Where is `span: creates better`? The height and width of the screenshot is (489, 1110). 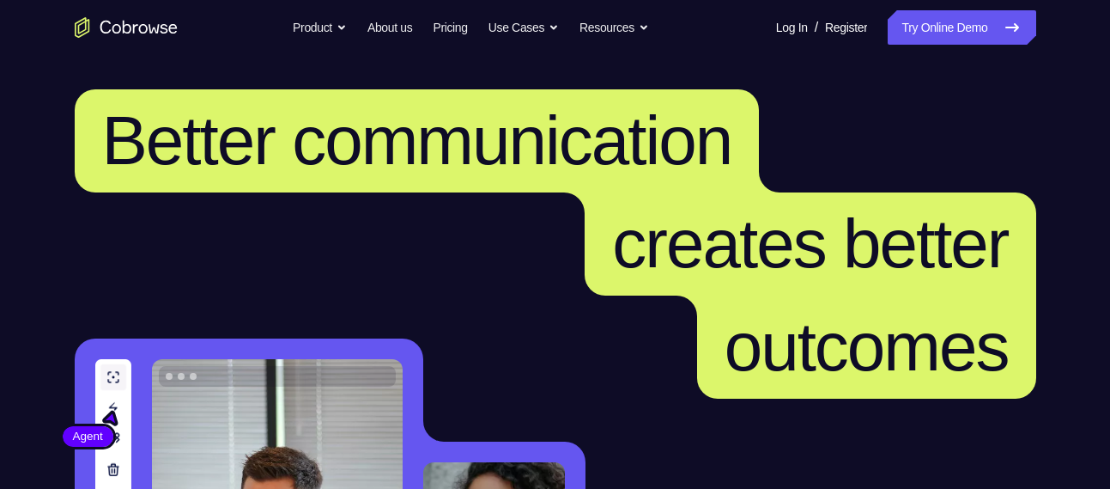
span: creates better is located at coordinates (810, 243).